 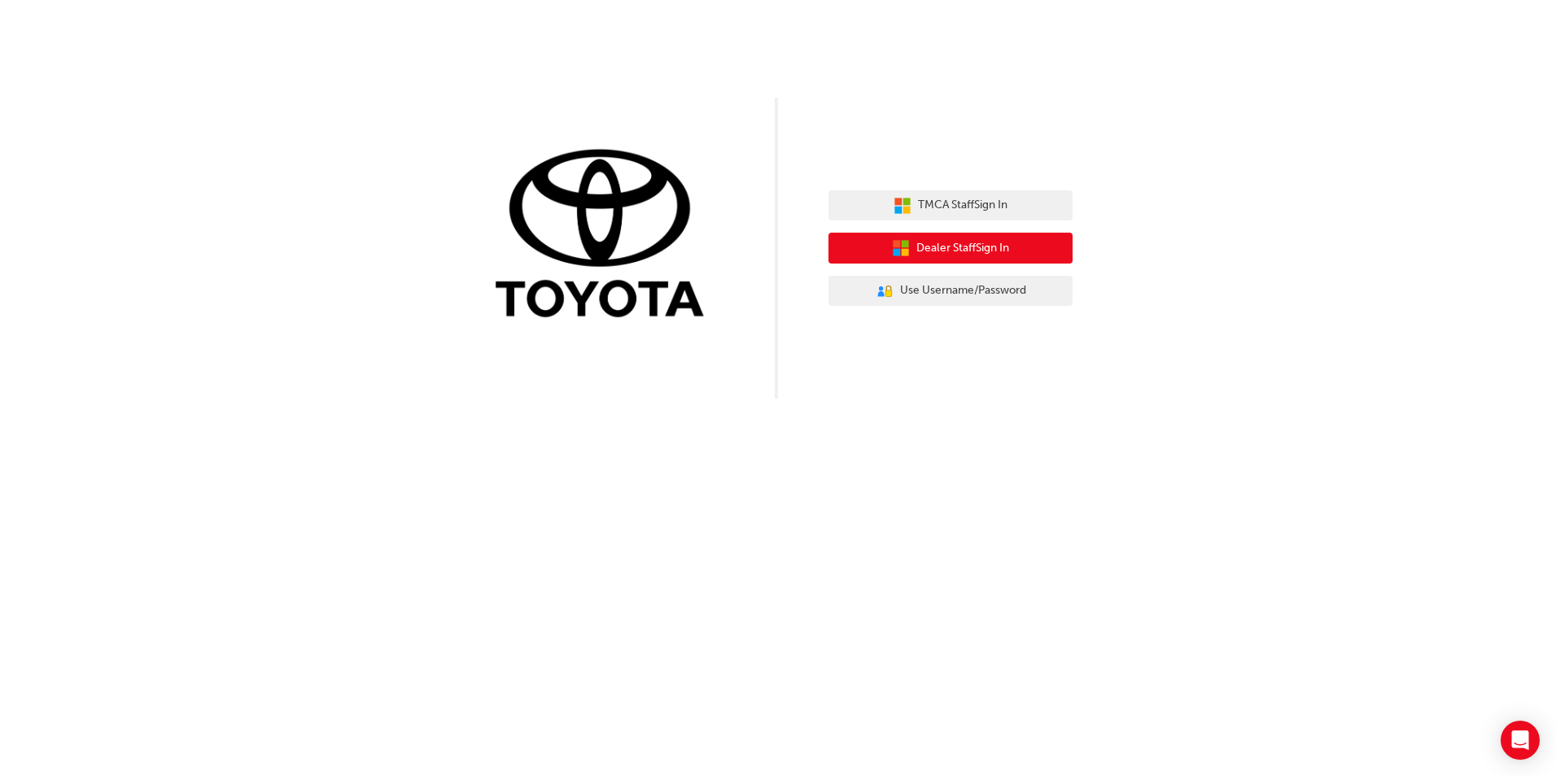 What do you see at coordinates (963, 248) in the screenshot?
I see `span: Dealer Staff Sign In` at bounding box center [963, 248].